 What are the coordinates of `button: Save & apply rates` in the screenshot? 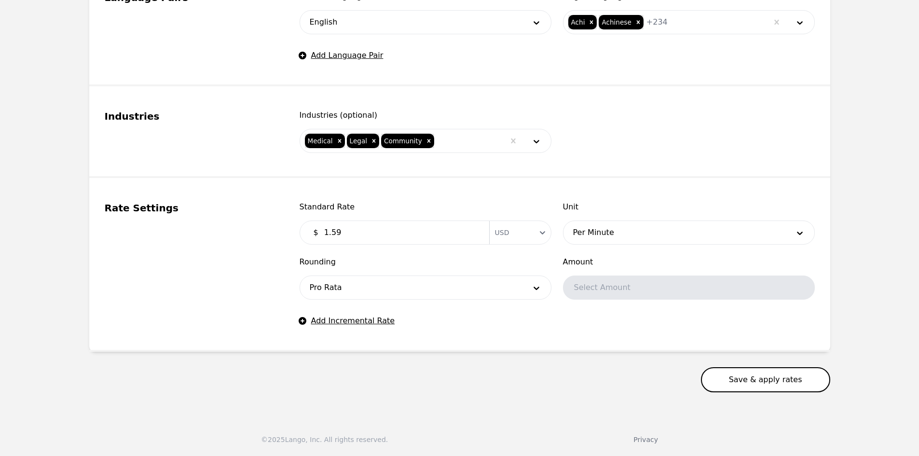 It's located at (766, 380).